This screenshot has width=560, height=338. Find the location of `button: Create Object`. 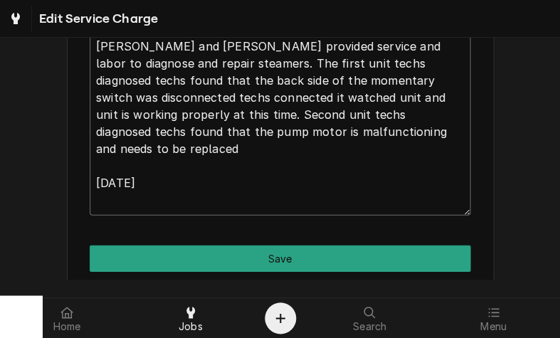

button: Create Object is located at coordinates (280, 318).